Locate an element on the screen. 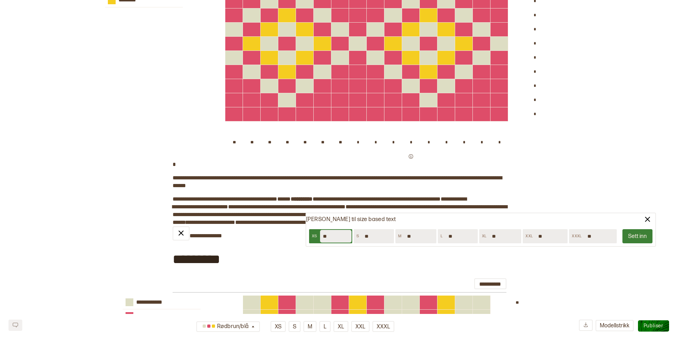  div: M is located at coordinates (399, 236).